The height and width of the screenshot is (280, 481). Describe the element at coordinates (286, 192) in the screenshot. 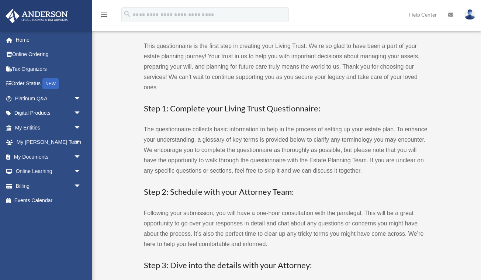

I see `h3: Step 2: Schedule with your Attorney Team:` at that location.